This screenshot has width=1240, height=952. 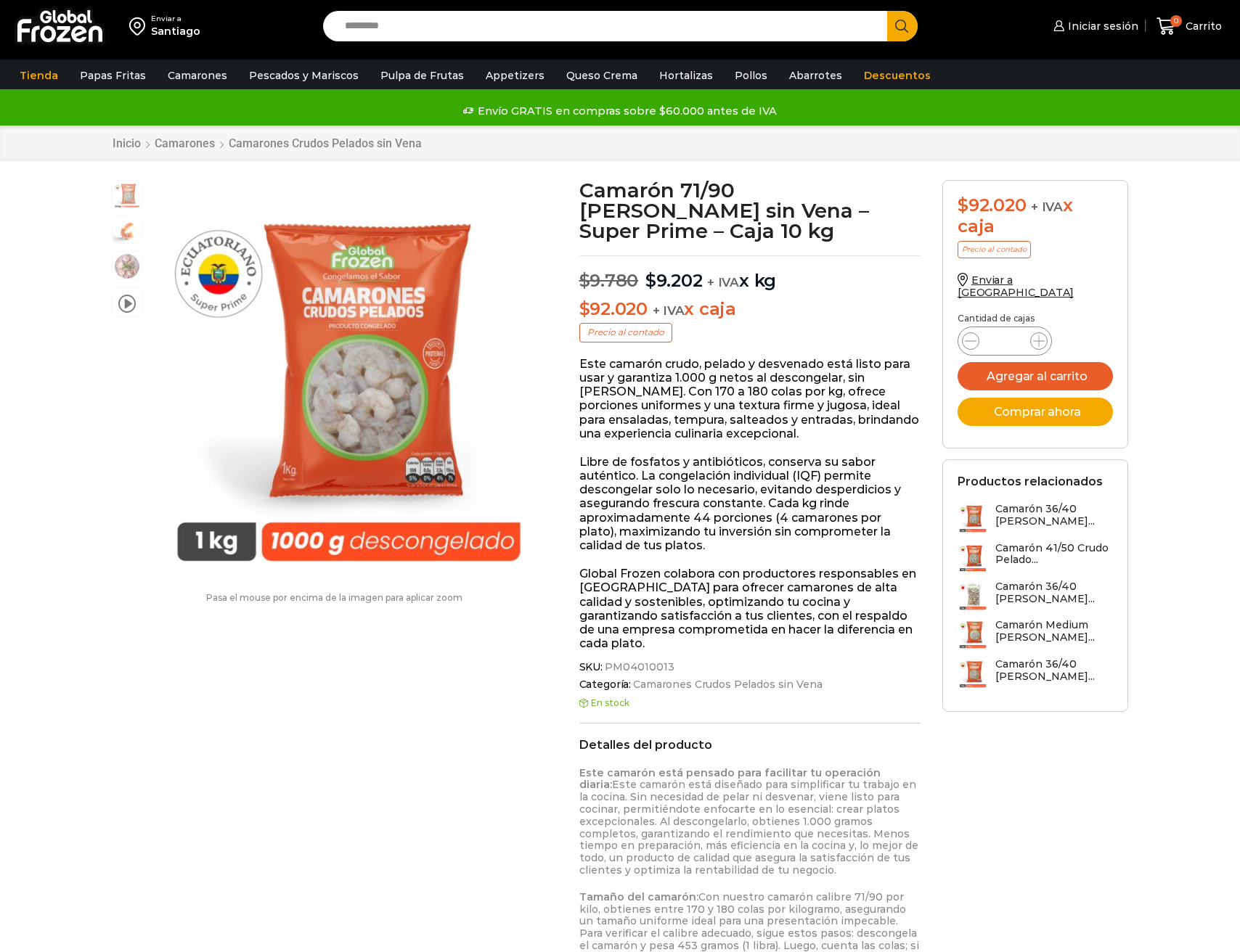 What do you see at coordinates (1189, 26) in the screenshot?
I see `a: 0 Carrito` at bounding box center [1189, 26].